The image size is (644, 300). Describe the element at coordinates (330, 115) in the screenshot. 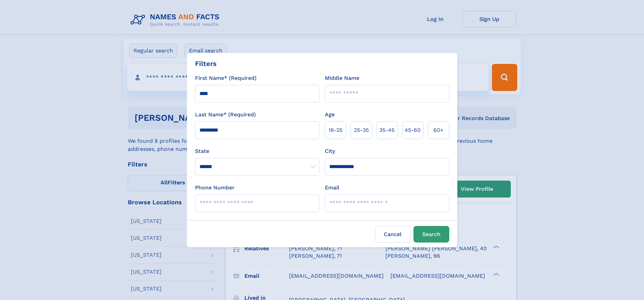

I see `label: Age` at that location.